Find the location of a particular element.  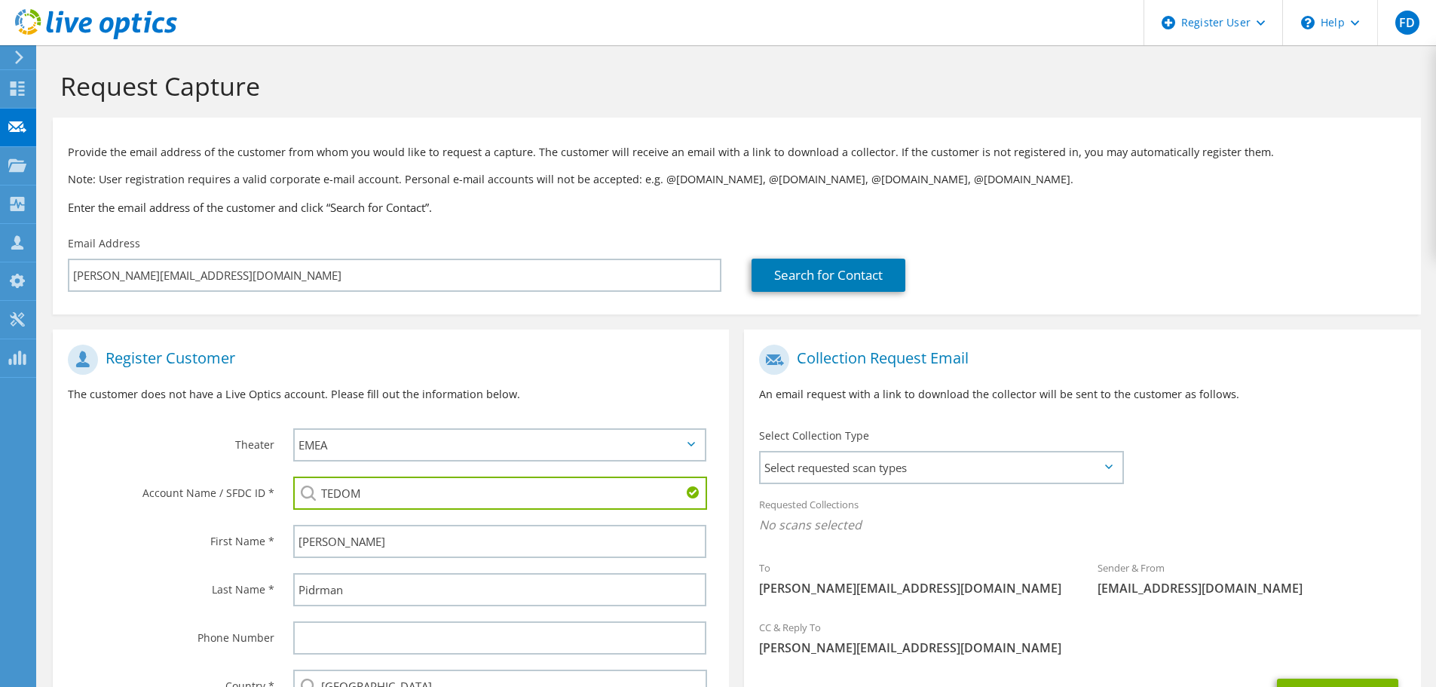

h1: Request Capture is located at coordinates (733, 86).